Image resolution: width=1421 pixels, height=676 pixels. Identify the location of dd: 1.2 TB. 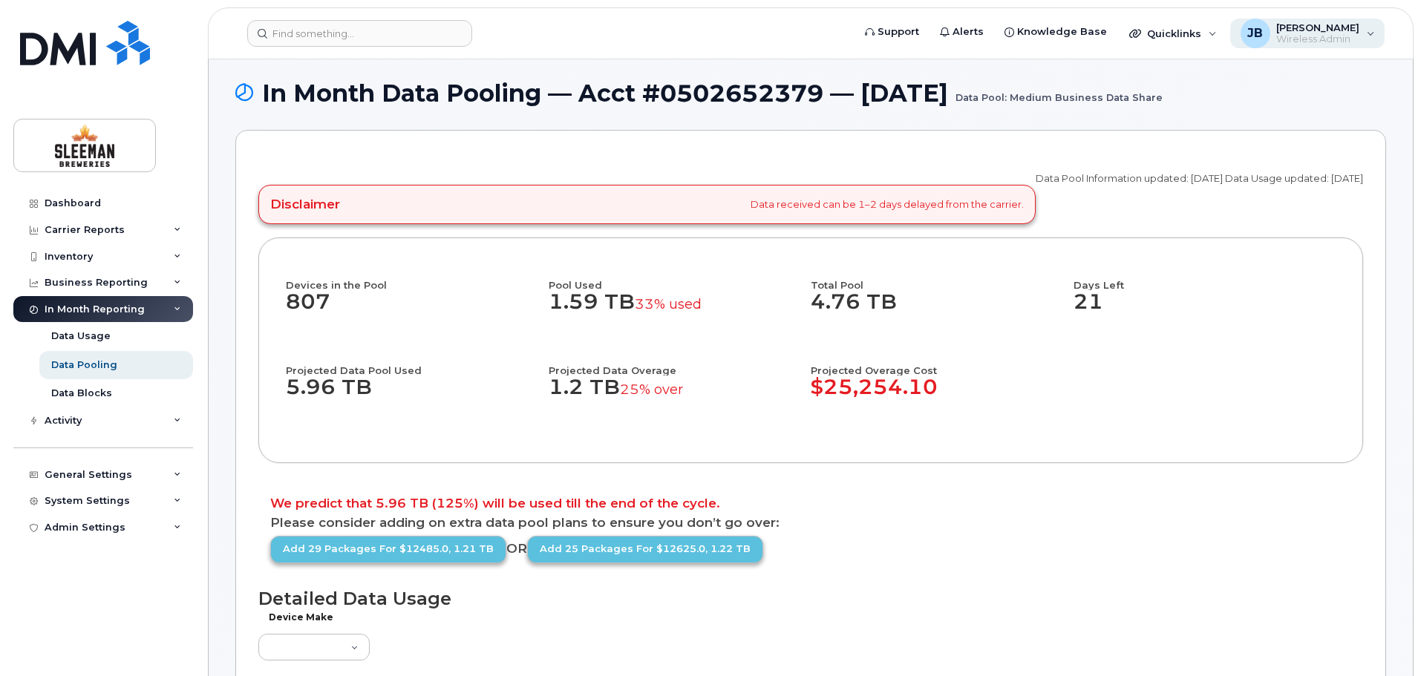
(673, 395).